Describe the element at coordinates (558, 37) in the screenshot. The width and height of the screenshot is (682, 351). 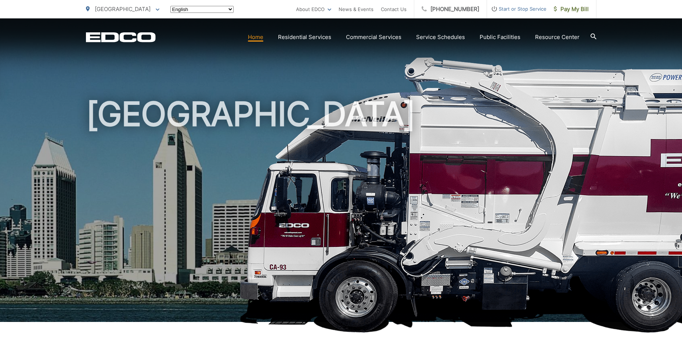
I see `a: Resource Center` at that location.